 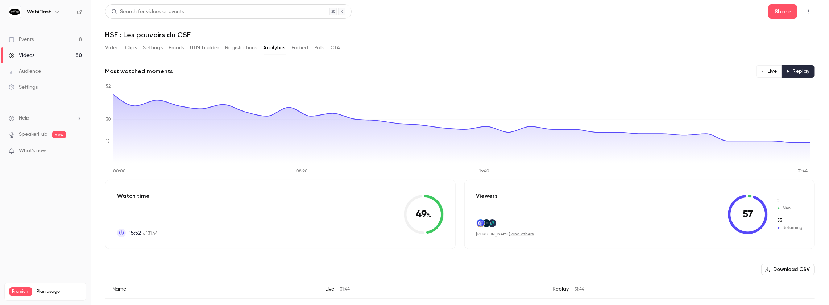 I want to click on button: Clips, so click(x=131, y=48).